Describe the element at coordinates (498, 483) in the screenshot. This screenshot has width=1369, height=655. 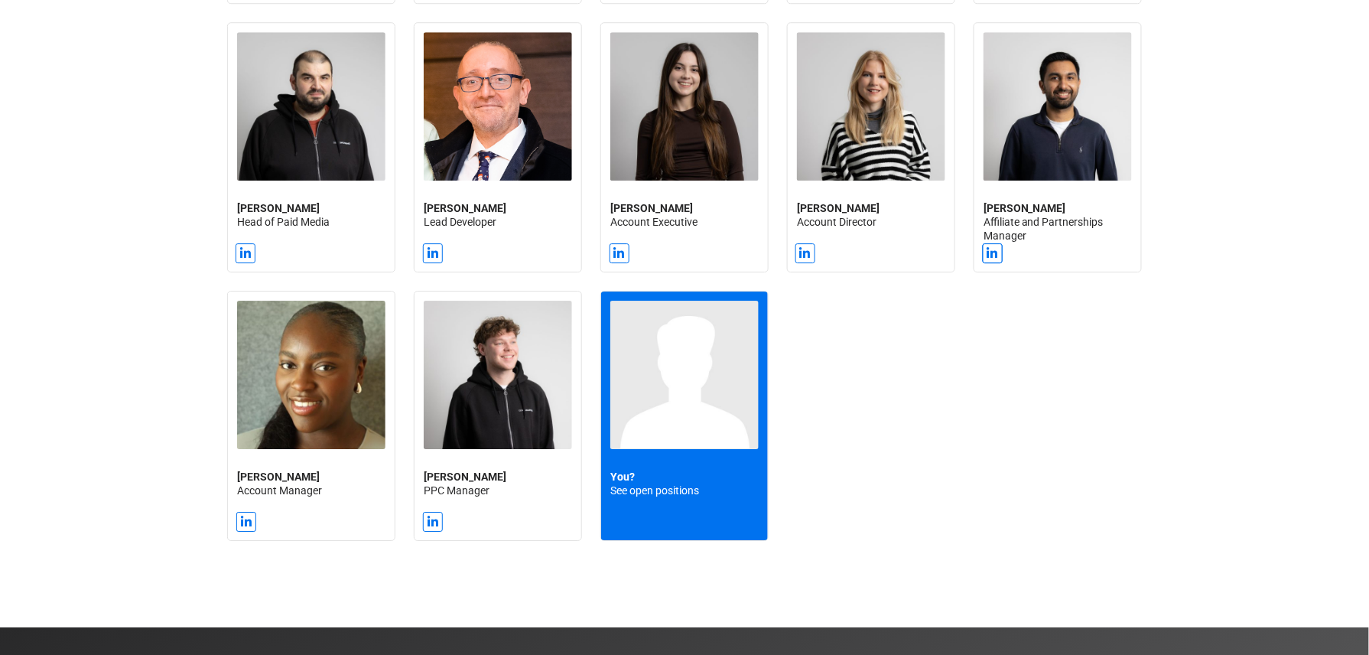
I see `h2: PPC Manager` at that location.